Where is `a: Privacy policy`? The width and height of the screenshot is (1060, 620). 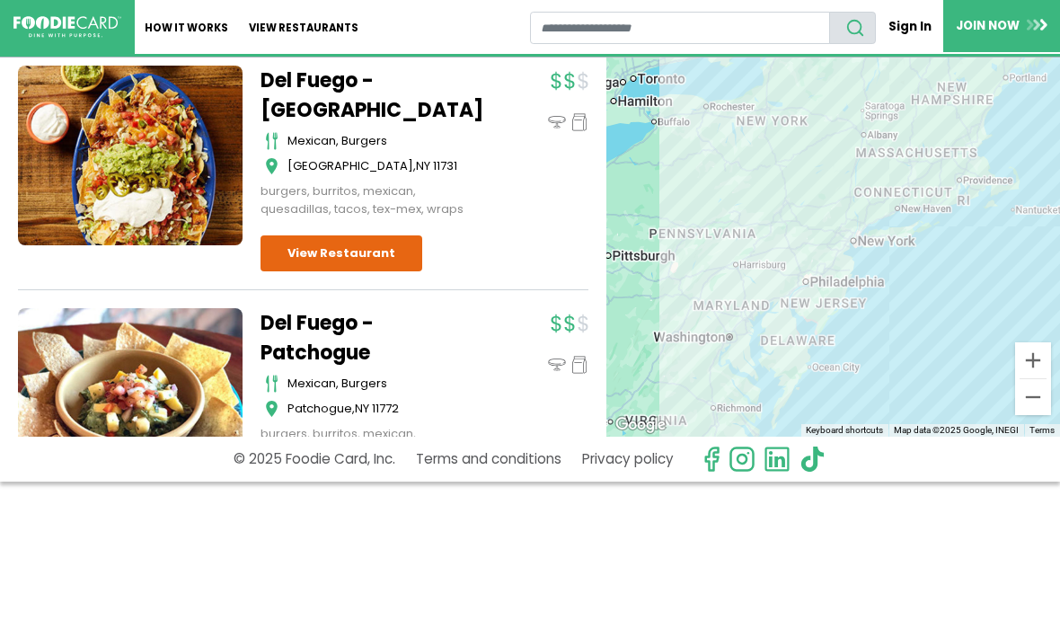 a: Privacy policy is located at coordinates (628, 458).